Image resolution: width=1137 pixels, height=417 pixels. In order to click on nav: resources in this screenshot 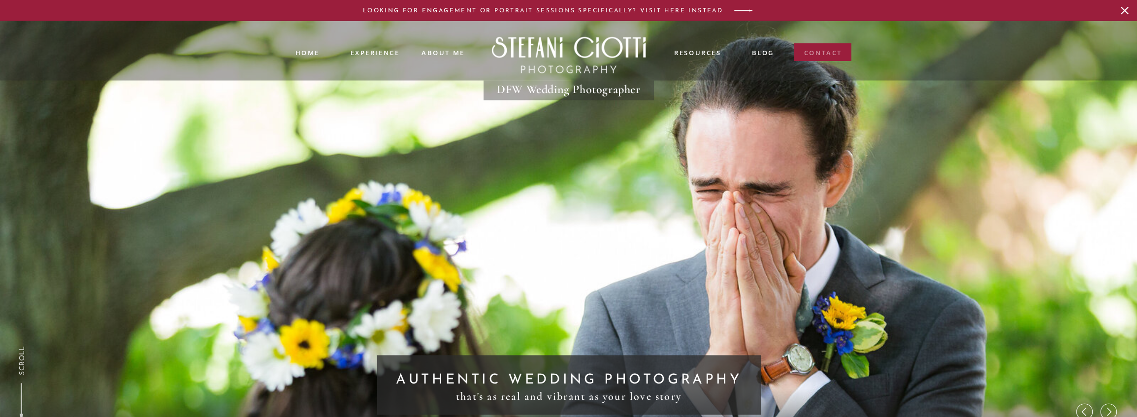, I will do `click(698, 53)`.